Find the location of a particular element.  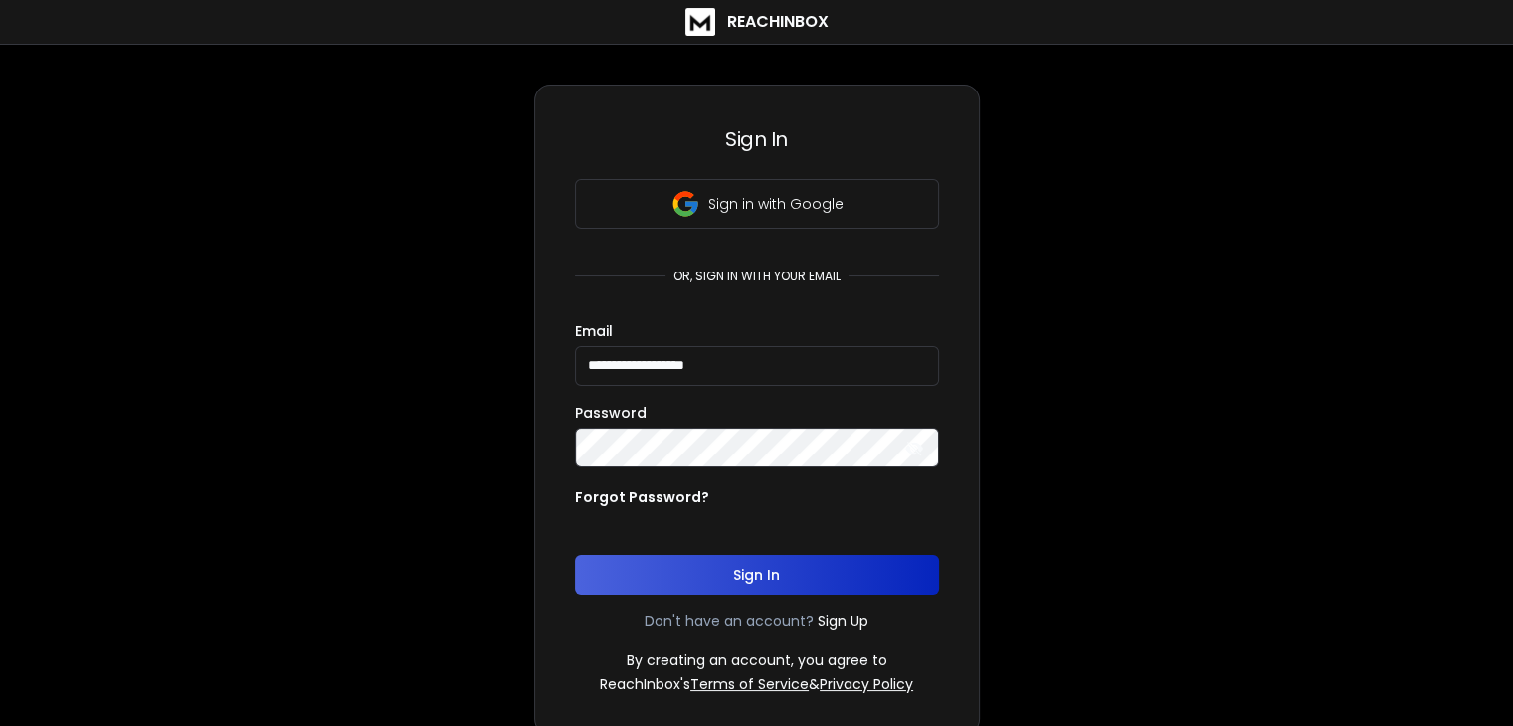

button: Sign In is located at coordinates (757, 575).